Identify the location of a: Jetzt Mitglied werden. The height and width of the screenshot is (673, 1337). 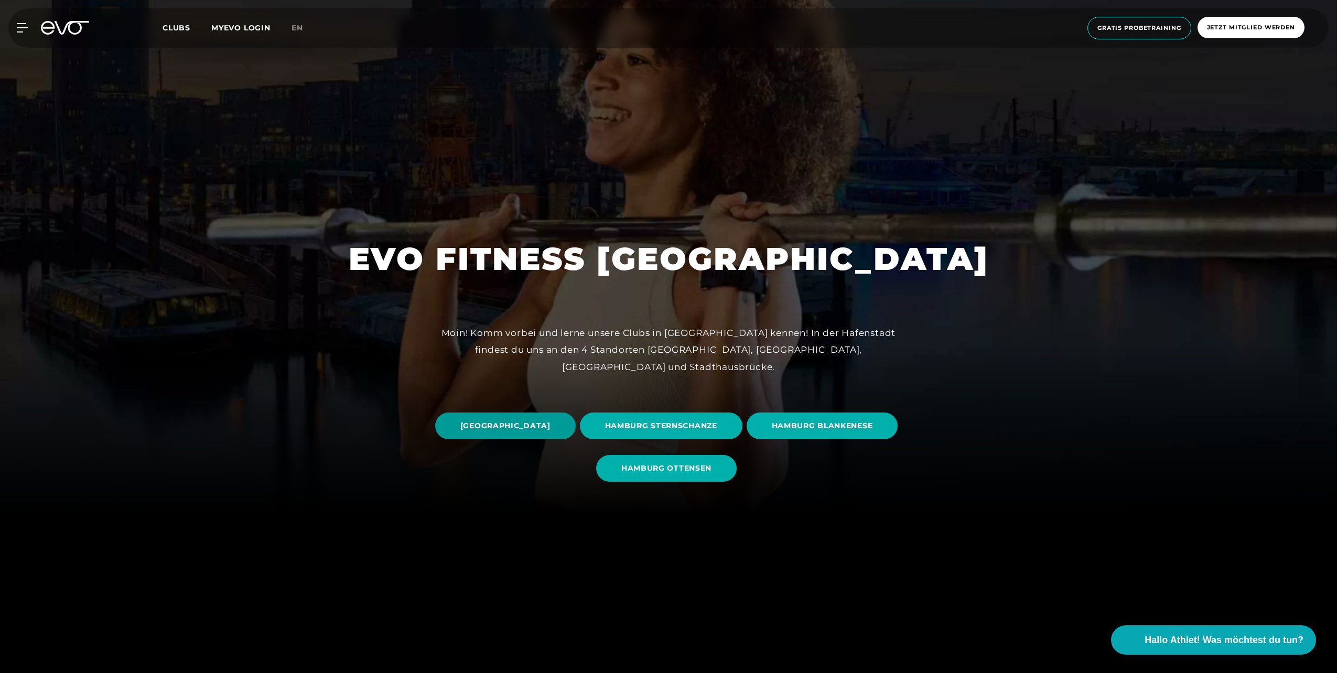
(1251, 28).